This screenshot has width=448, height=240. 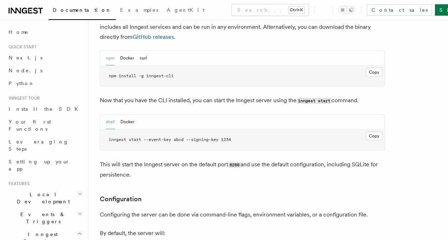 What do you see at coordinates (170, 140) in the screenshot?
I see `span: inngest start --event-key abcd --signing-key 1234` at bounding box center [170, 140].